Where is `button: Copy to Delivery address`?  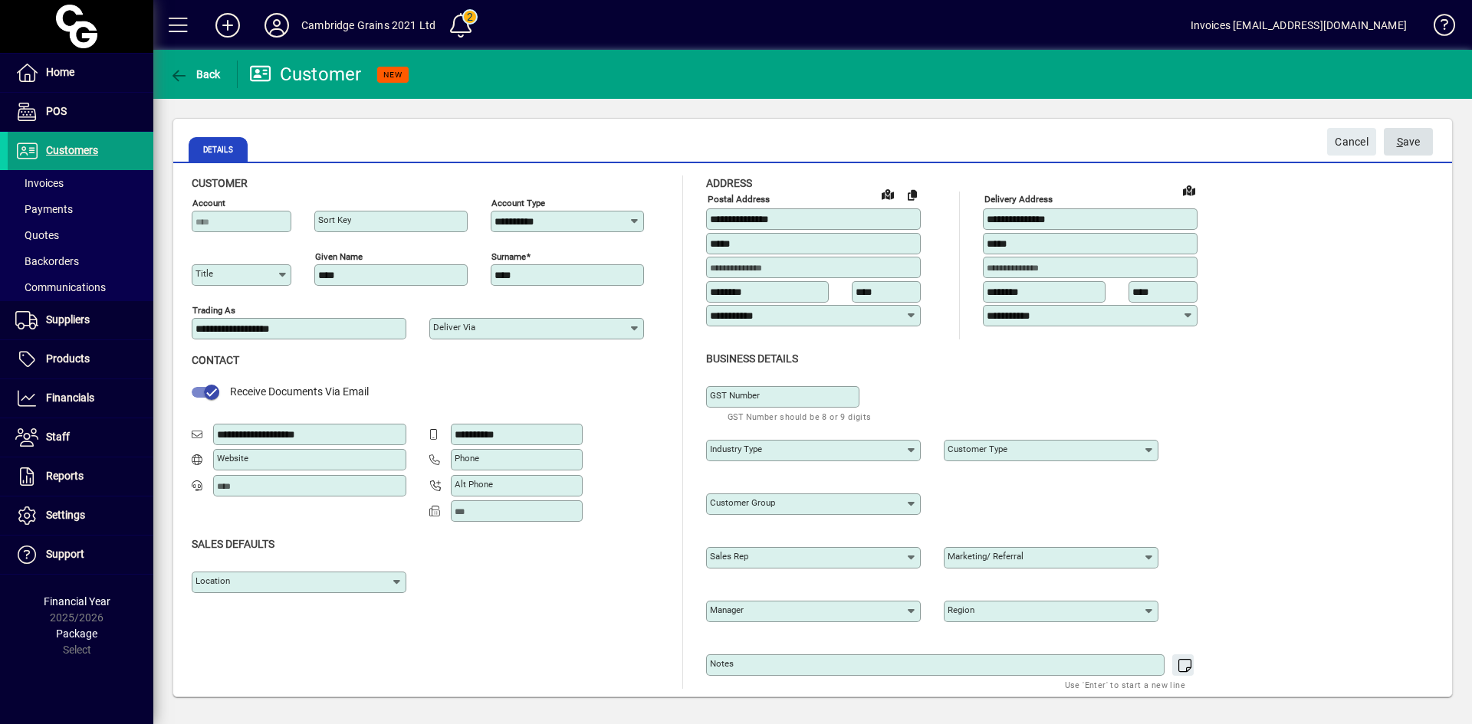
button: Copy to Delivery address is located at coordinates (912, 195).